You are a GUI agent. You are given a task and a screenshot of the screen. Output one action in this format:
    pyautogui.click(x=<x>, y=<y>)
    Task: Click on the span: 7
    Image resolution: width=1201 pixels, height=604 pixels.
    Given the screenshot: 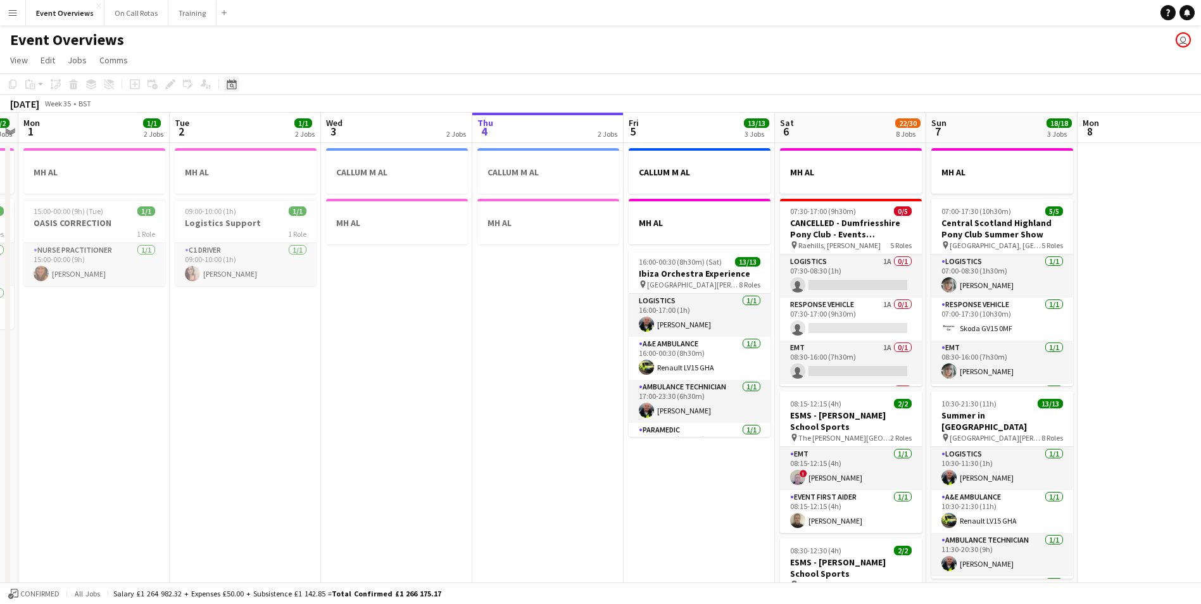 What is the action you would take?
    pyautogui.click(x=938, y=131)
    